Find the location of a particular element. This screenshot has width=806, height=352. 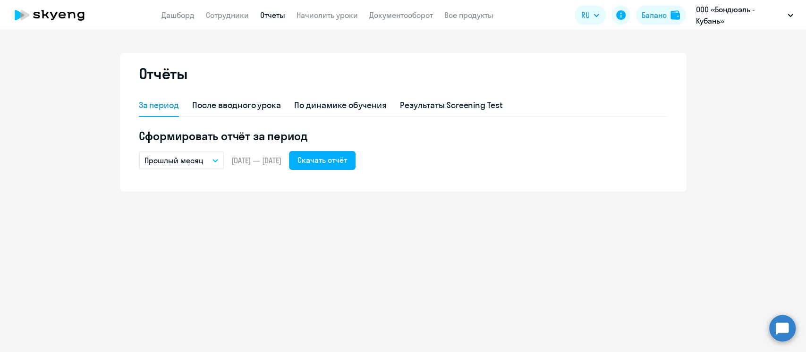

a: Начислить уроки is located at coordinates (327, 15).